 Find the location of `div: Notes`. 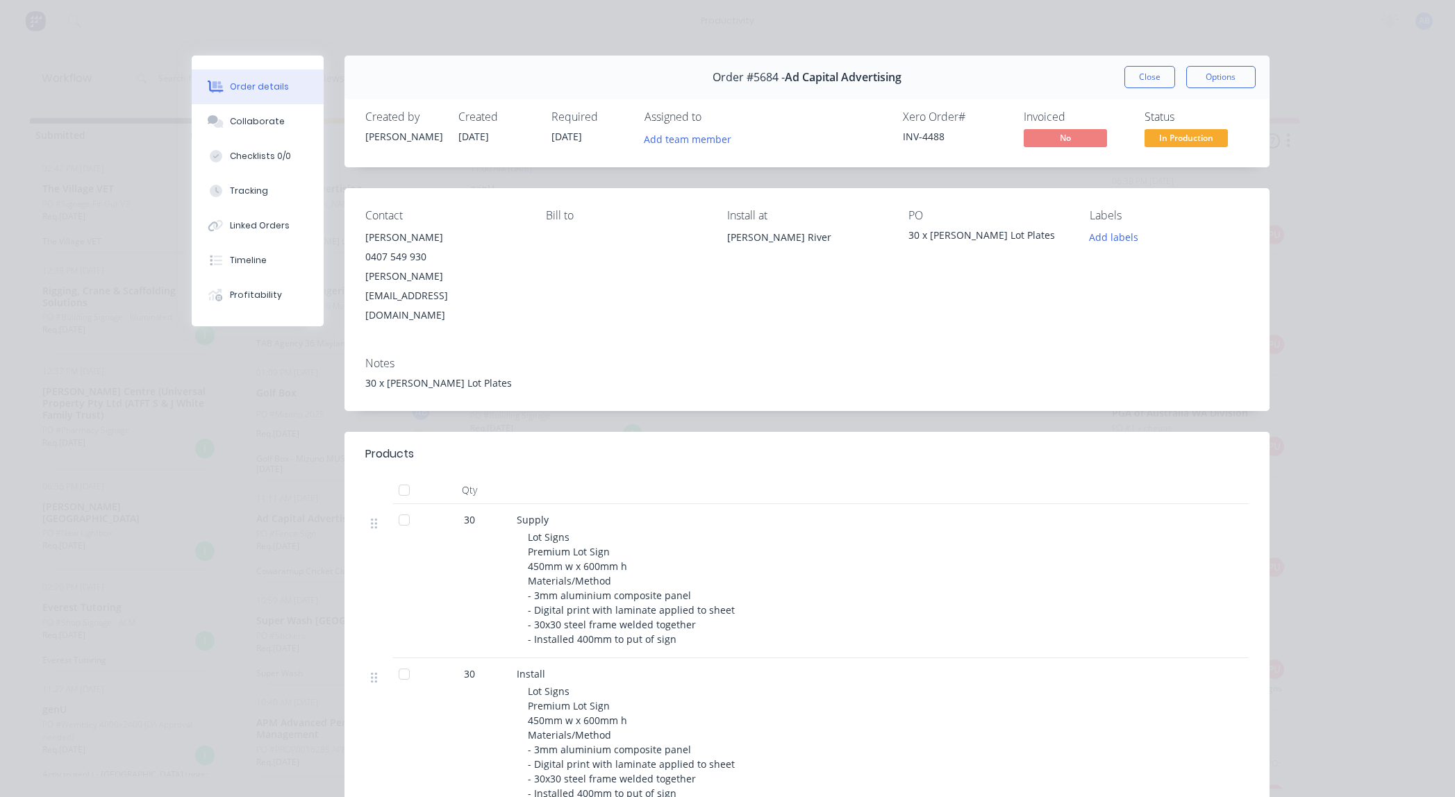

div: Notes is located at coordinates (807, 363).